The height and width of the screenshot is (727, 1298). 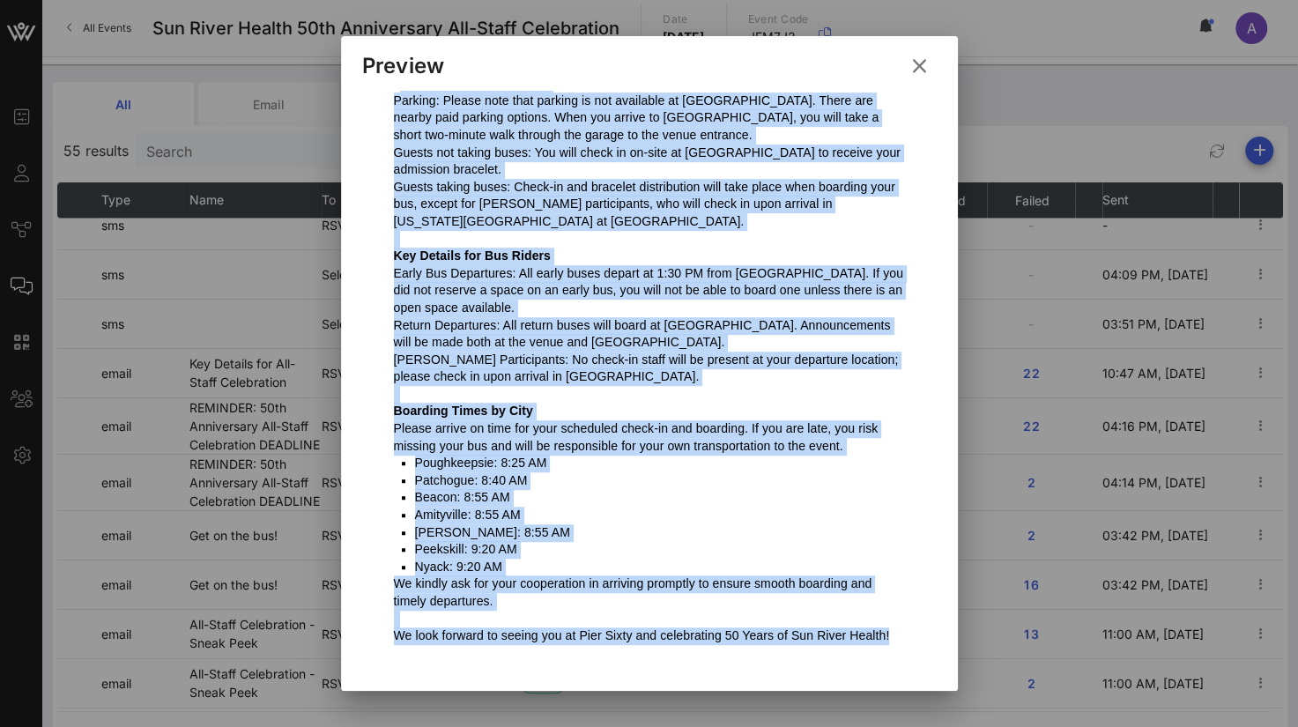 What do you see at coordinates (404, 66) in the screenshot?
I see `div: Preview` at bounding box center [404, 66].